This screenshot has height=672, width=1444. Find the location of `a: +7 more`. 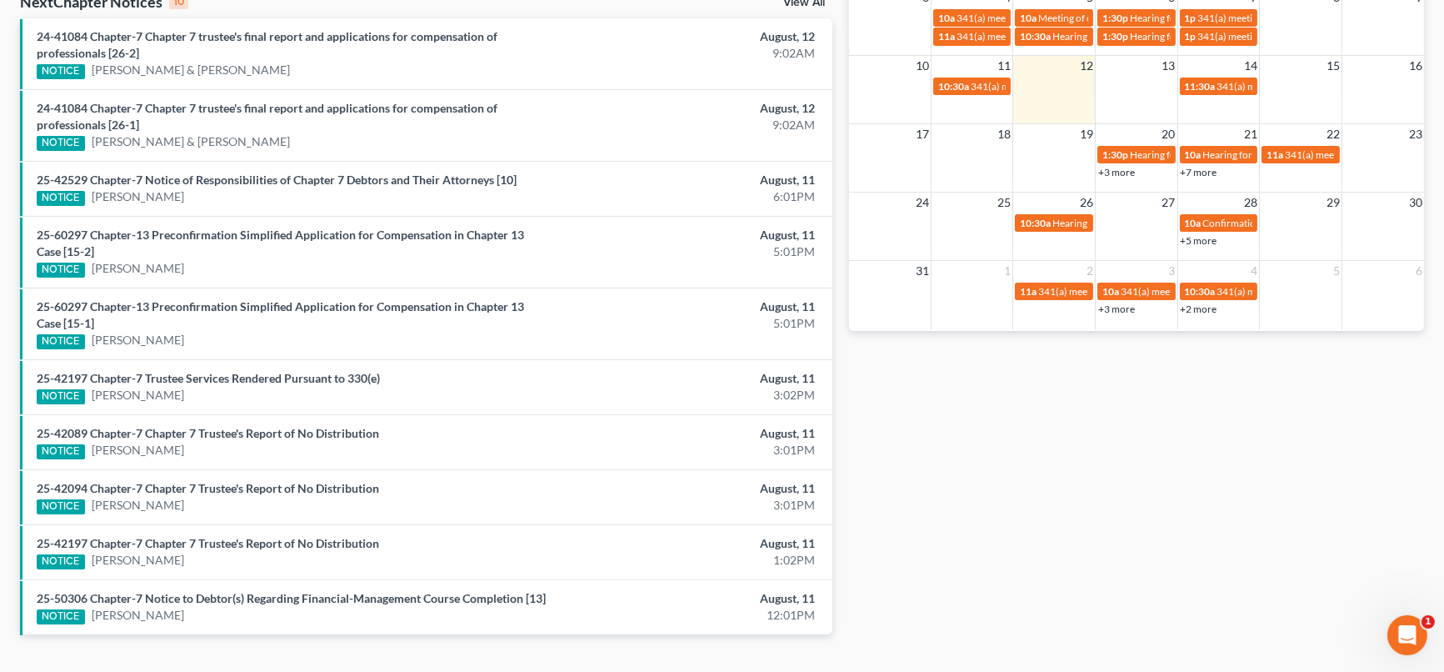

a: +7 more is located at coordinates (1199, 172).